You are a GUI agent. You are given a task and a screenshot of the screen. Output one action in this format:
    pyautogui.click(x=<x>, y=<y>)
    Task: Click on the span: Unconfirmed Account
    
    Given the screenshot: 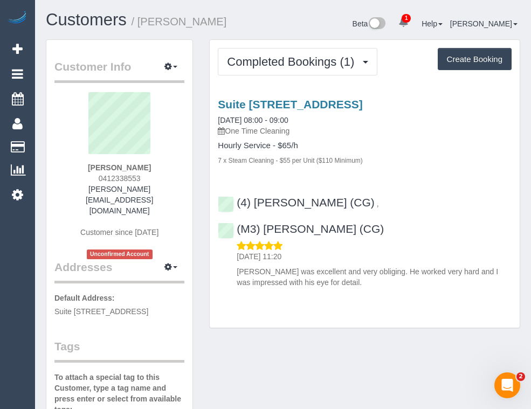 What is the action you would take?
    pyautogui.click(x=120, y=254)
    